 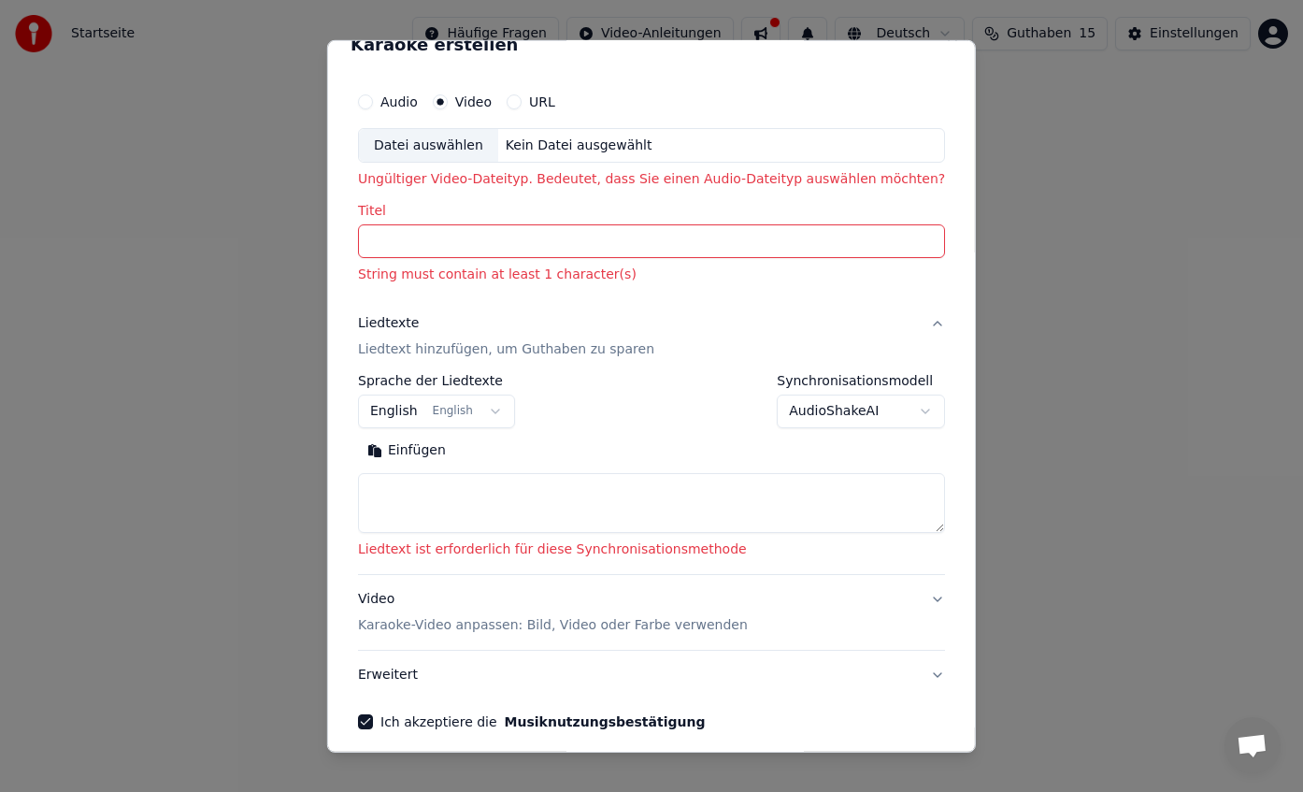 What do you see at coordinates (542, 722) in the screenshot?
I see `label: Ich akzeptiere die` at bounding box center [542, 722].